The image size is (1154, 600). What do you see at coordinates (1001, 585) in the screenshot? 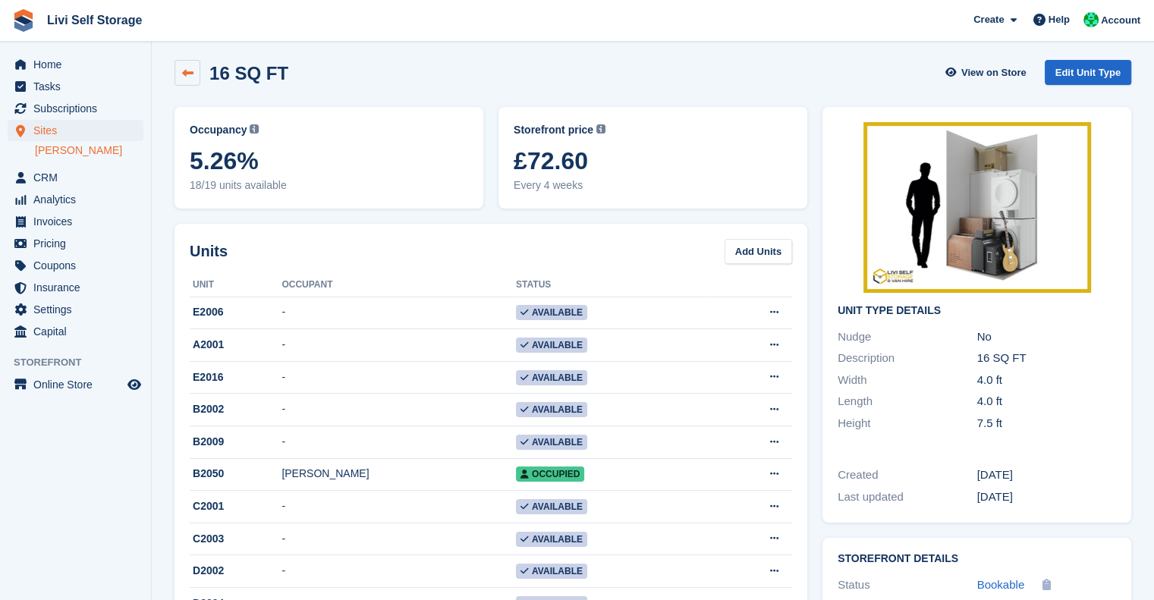
I see `a: Bookable` at bounding box center [1001, 585].